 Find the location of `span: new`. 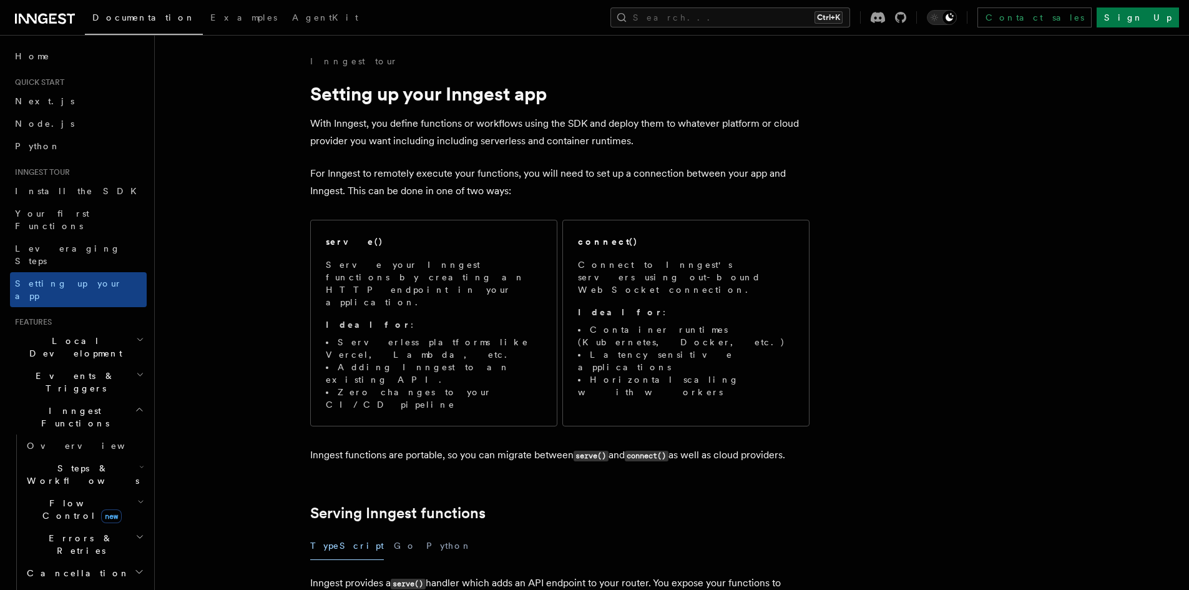

span: new is located at coordinates (111, 516).